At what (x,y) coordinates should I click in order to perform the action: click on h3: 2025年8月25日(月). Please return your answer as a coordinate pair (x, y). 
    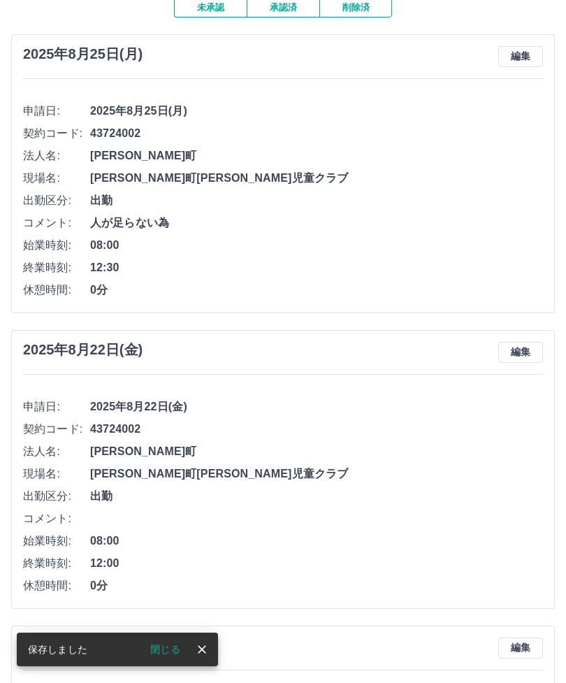
    Looking at the image, I should click on (83, 54).